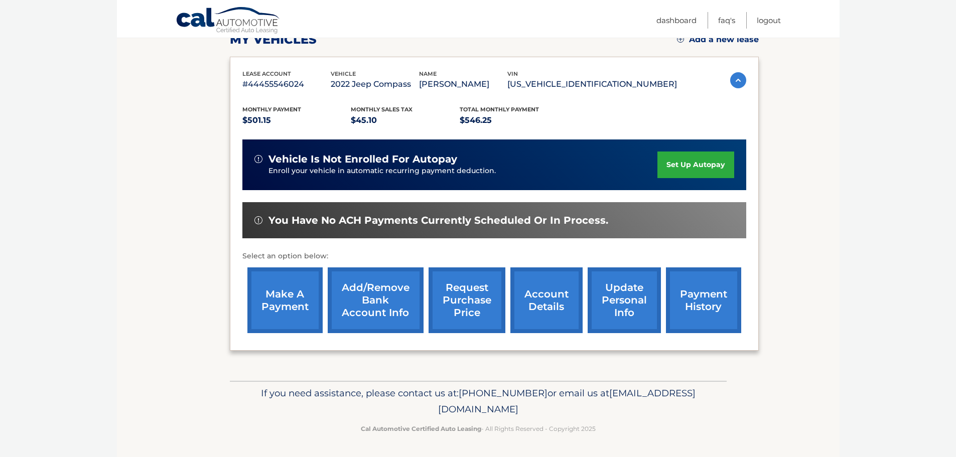 The width and height of the screenshot is (956, 457). I want to click on span: Total Monthly Payment, so click(500, 109).